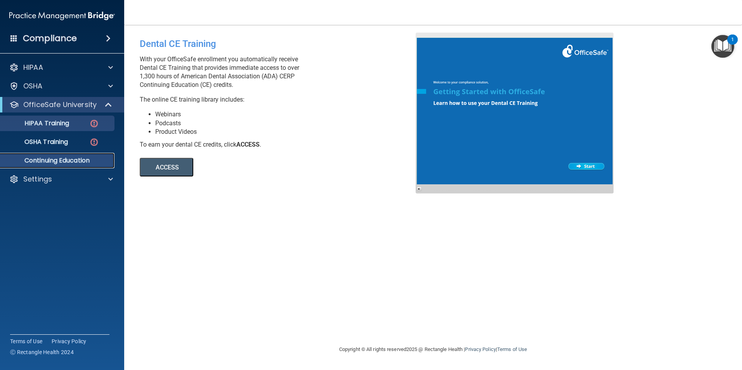  Describe the element at coordinates (60, 105) in the screenshot. I see `p: OfficeSafe University` at that location.